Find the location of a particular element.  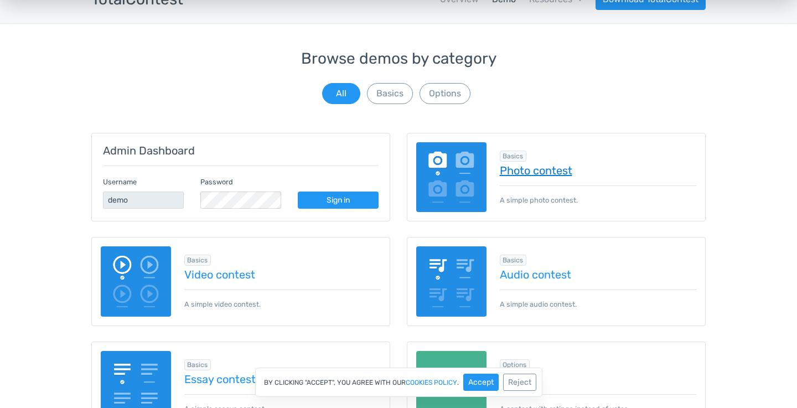

a: Video contest is located at coordinates (283, 274).